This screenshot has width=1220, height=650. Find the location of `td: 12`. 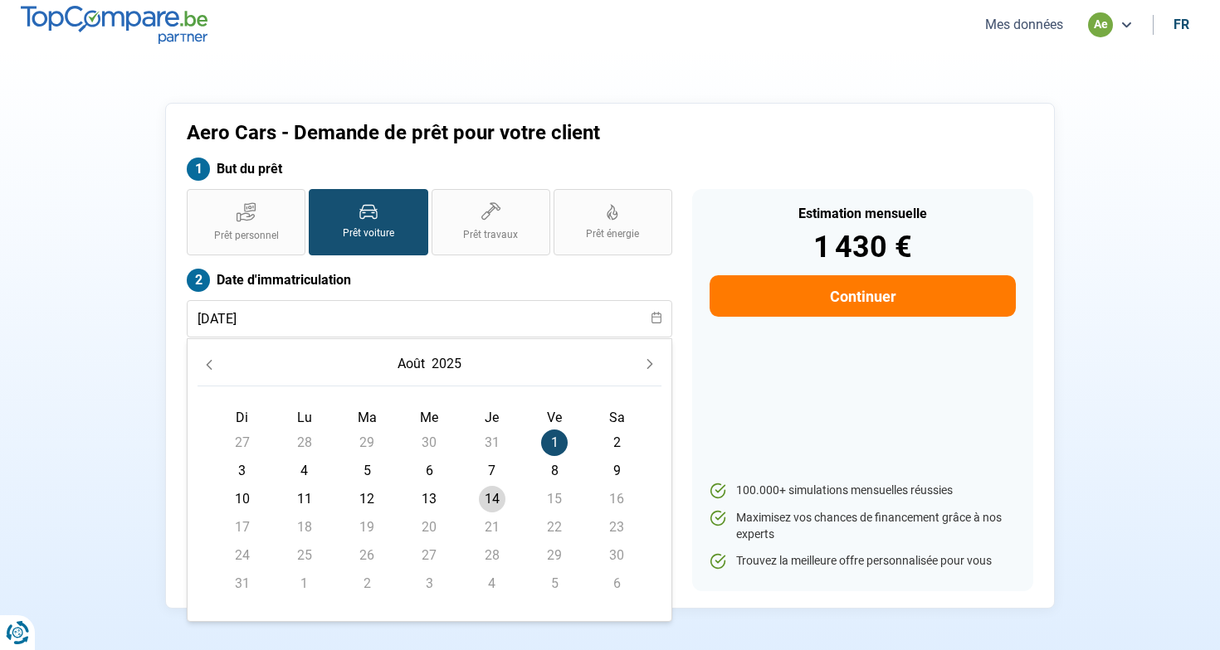

td: 12 is located at coordinates (367, 499).